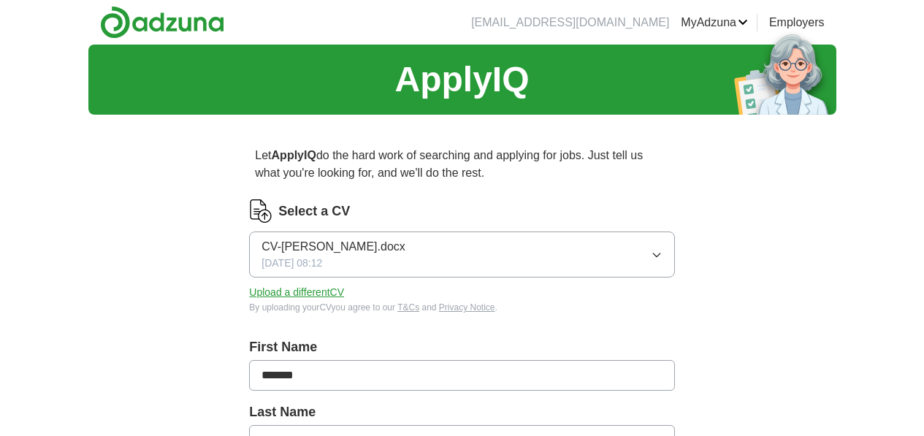 Image resolution: width=924 pixels, height=436 pixels. I want to click on img: Adzuna logo, so click(162, 22).